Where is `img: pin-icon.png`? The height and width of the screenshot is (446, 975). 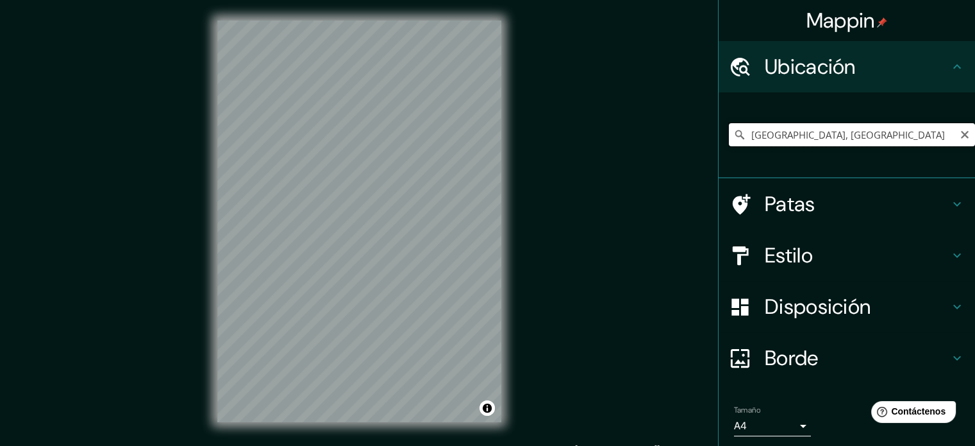
img: pin-icon.png is located at coordinates (882, 22).